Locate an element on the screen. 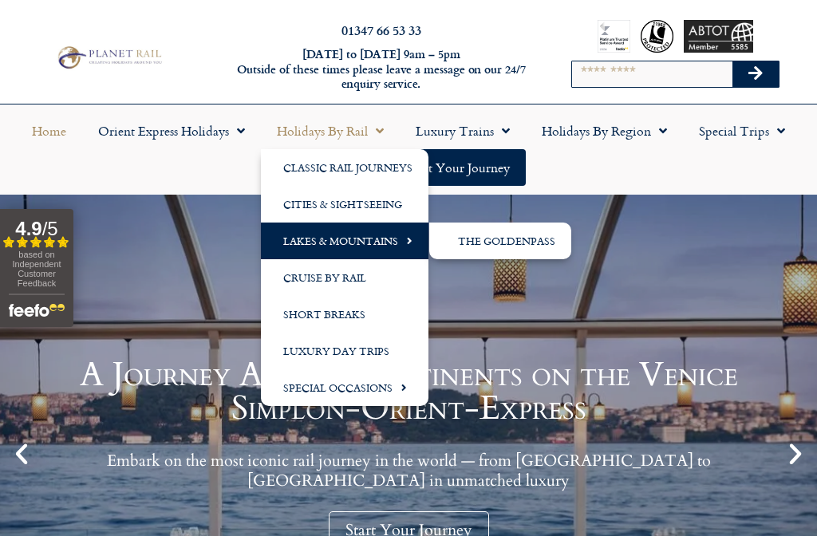 Image resolution: width=817 pixels, height=536 pixels. a: Orient Express Holidays is located at coordinates (172, 131).